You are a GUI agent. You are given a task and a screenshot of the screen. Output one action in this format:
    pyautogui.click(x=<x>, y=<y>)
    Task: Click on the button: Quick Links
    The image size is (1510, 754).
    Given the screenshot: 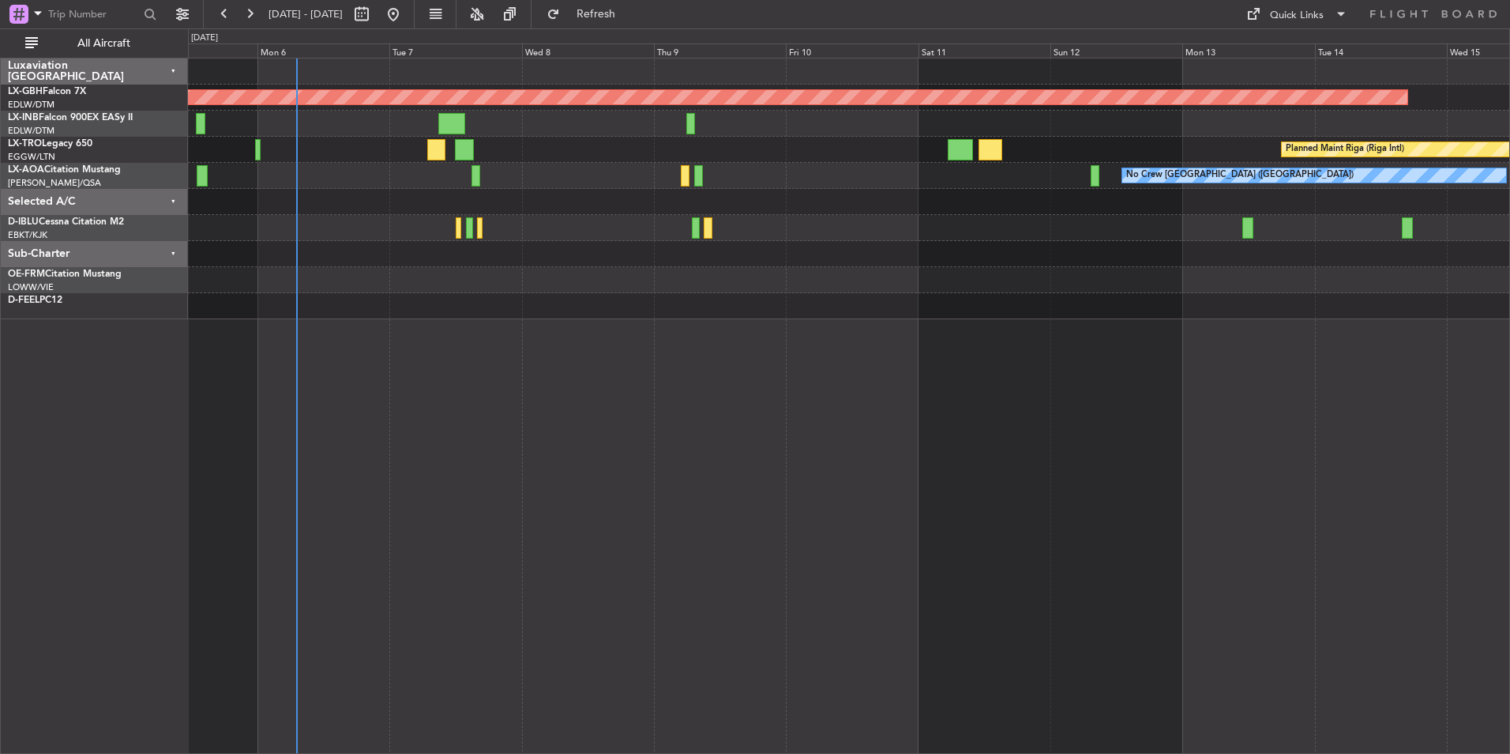 What is the action you would take?
    pyautogui.click(x=1297, y=14)
    